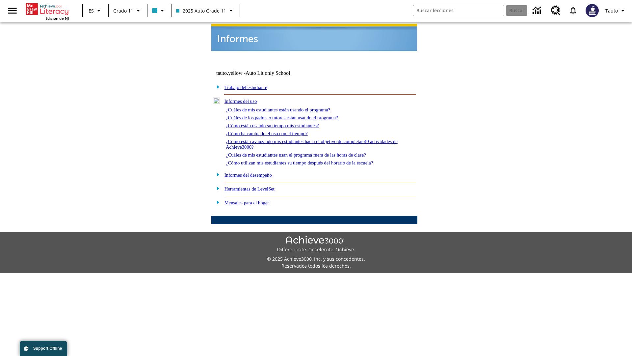 Image resolution: width=632 pixels, height=356 pixels. I want to click on button: Perfil/Configuración, so click(616, 11).